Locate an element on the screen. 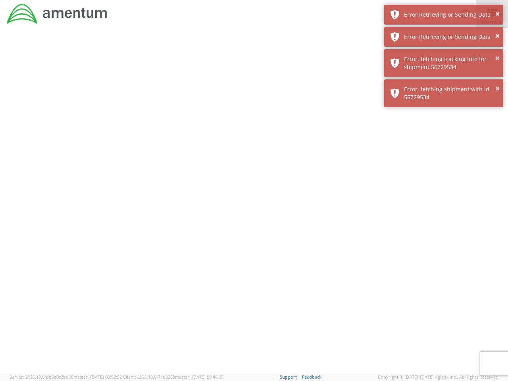 The width and height of the screenshot is (508, 381). a: Feedback is located at coordinates (312, 377).